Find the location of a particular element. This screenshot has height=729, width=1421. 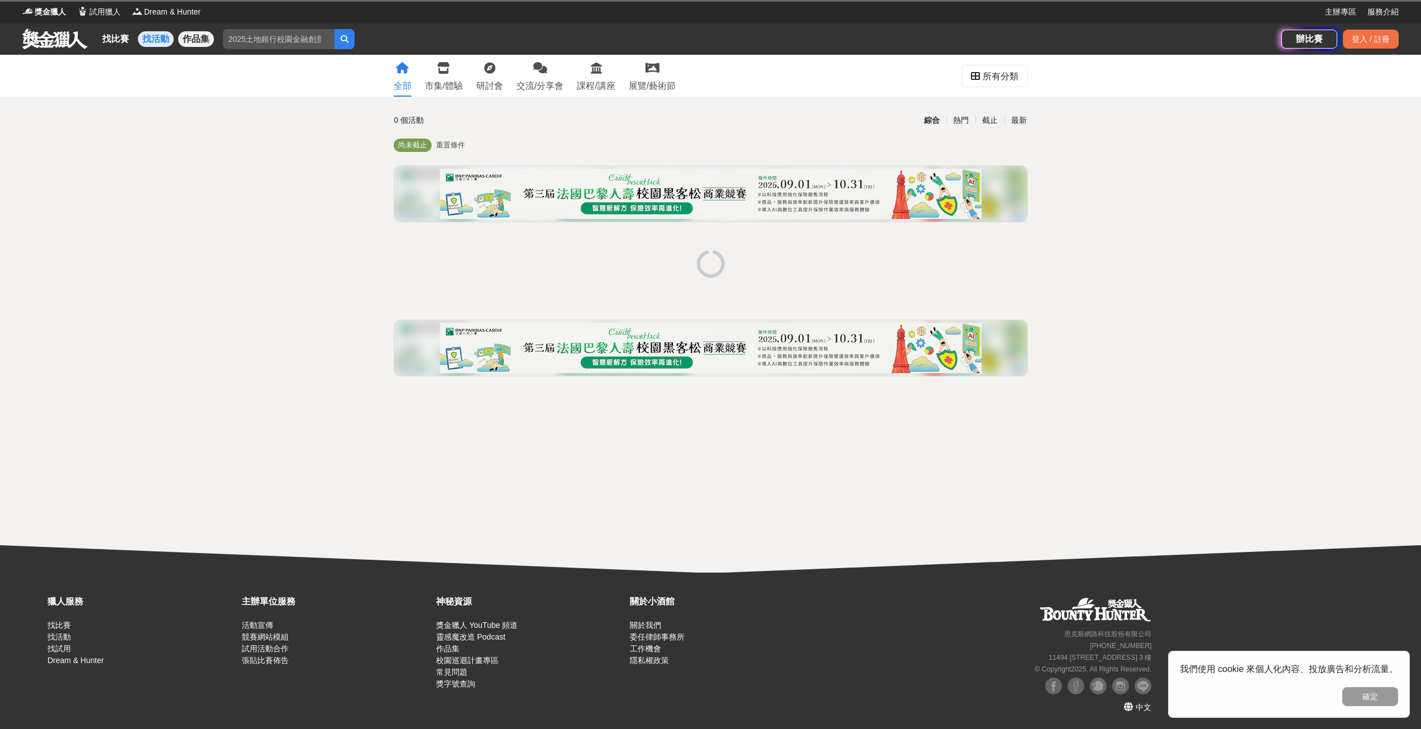

div: 交流/分享會 is located at coordinates (540, 86).